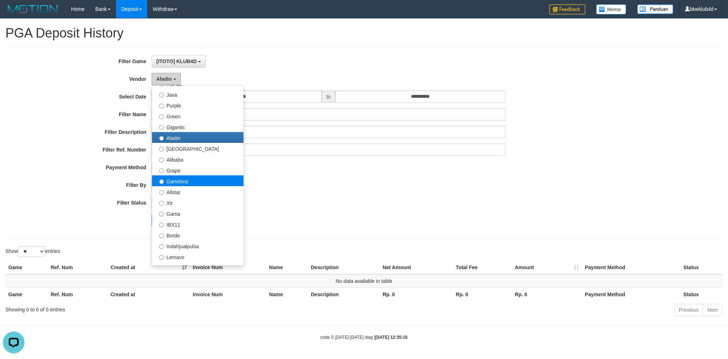 Image resolution: width=728 pixels, height=359 pixels. What do you see at coordinates (161, 181) in the screenshot?
I see `input: Gameboy` at bounding box center [161, 181].